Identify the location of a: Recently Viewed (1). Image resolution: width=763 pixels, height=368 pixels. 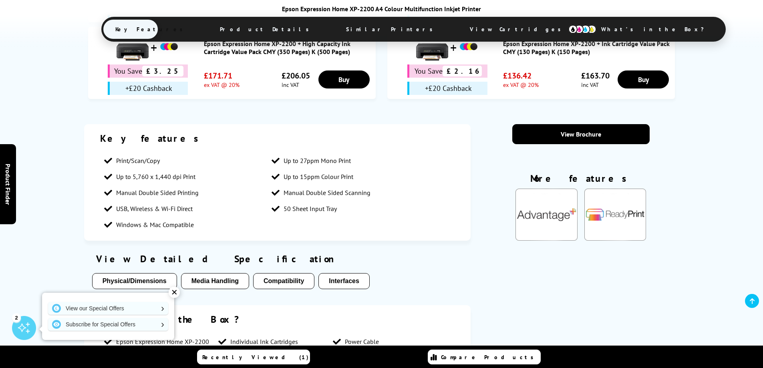
(254, 357).